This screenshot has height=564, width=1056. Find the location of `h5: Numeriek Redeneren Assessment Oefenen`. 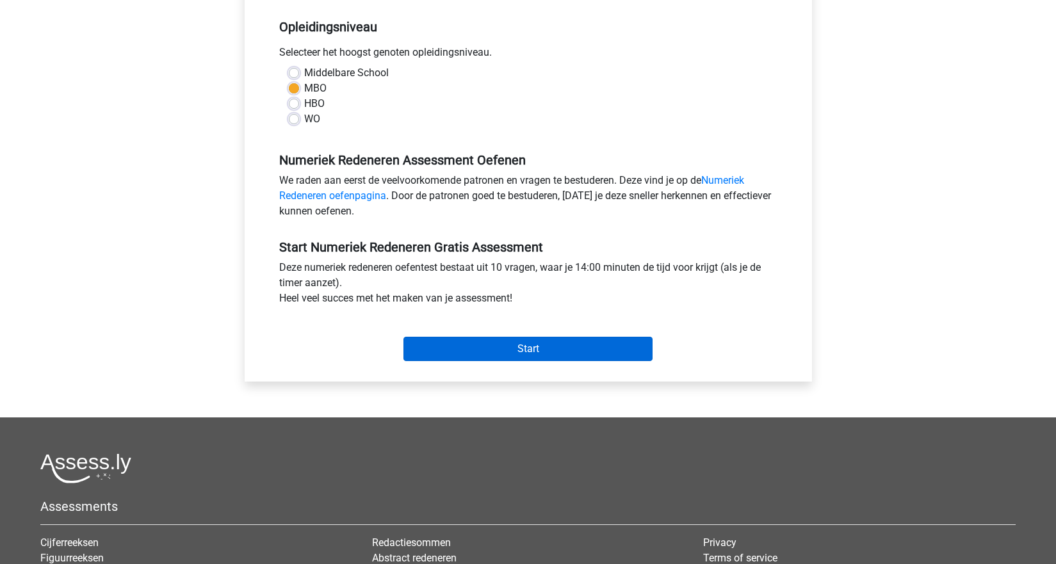

h5: Numeriek Redeneren Assessment Oefenen is located at coordinates (528, 160).